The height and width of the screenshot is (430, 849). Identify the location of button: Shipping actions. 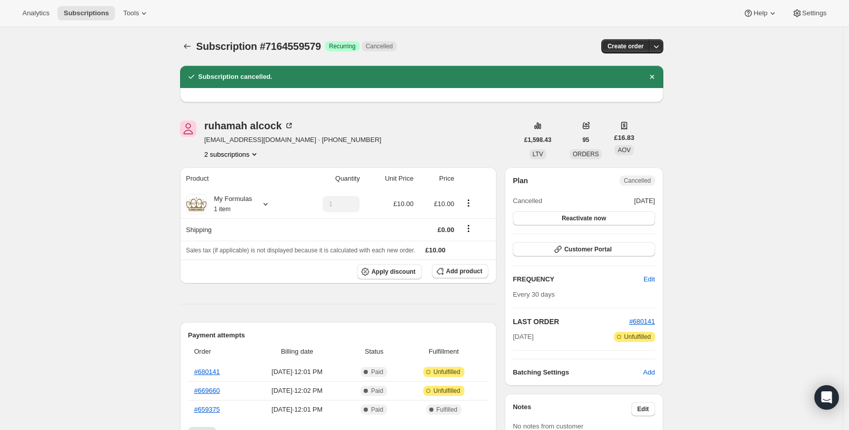
(469, 228).